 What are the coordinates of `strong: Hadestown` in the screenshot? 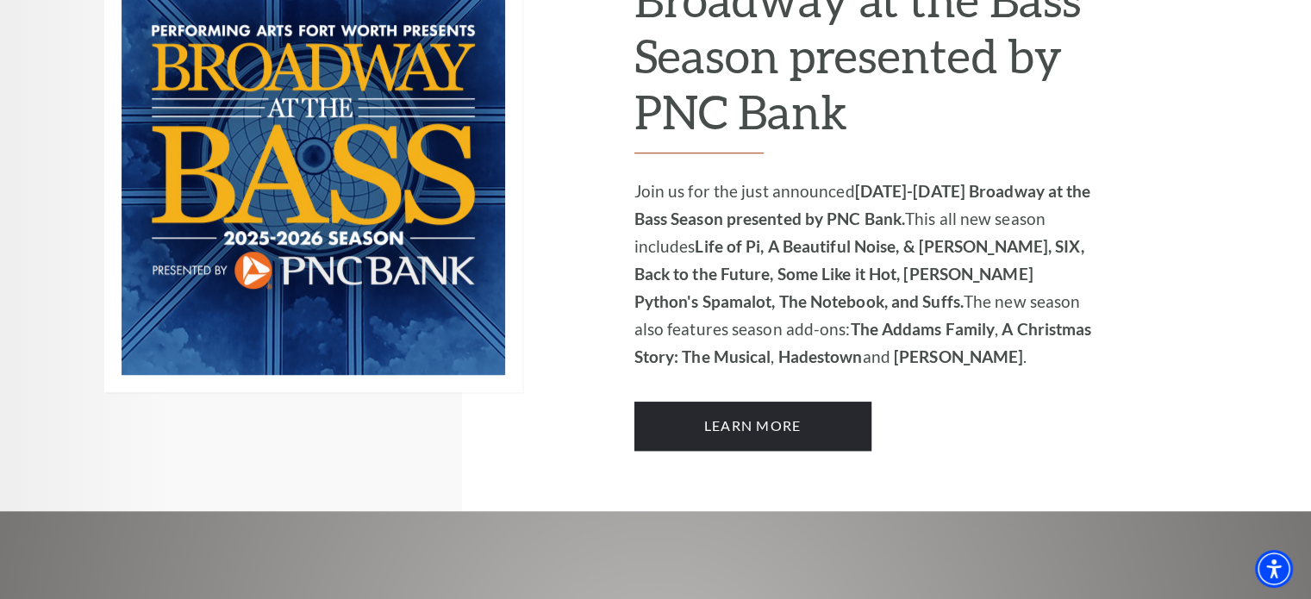 It's located at (821, 356).